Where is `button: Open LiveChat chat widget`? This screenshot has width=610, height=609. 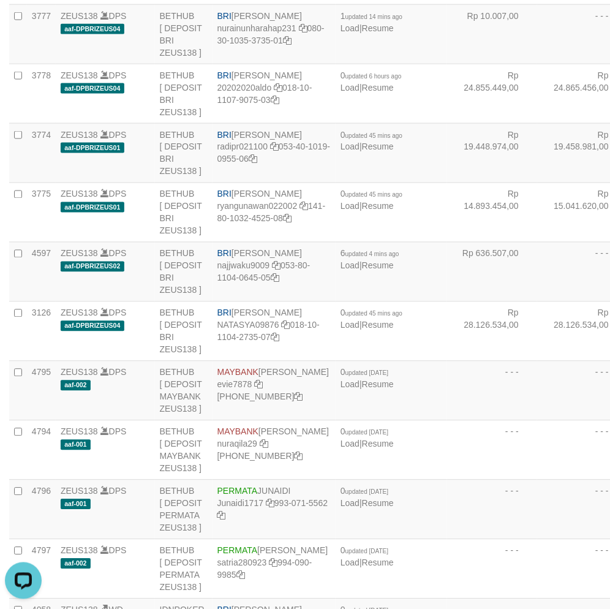
button: Open LiveChat chat widget is located at coordinates (23, 23).